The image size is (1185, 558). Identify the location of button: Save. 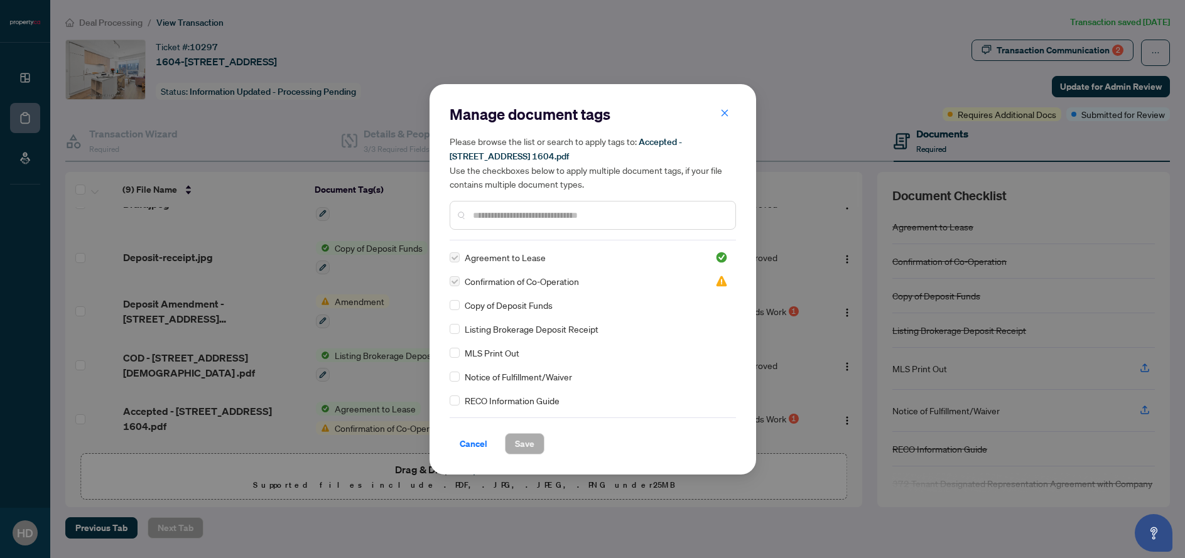
(524, 444).